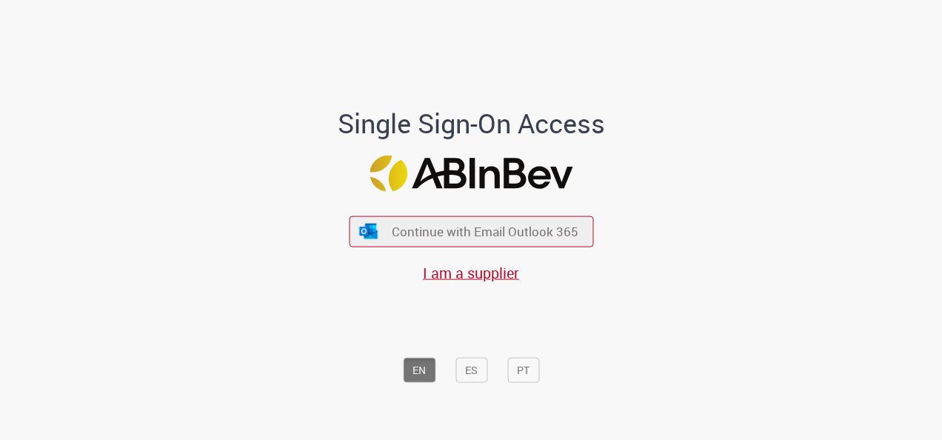 This screenshot has height=440, width=942. Describe the element at coordinates (523, 370) in the screenshot. I see `button: PT` at that location.